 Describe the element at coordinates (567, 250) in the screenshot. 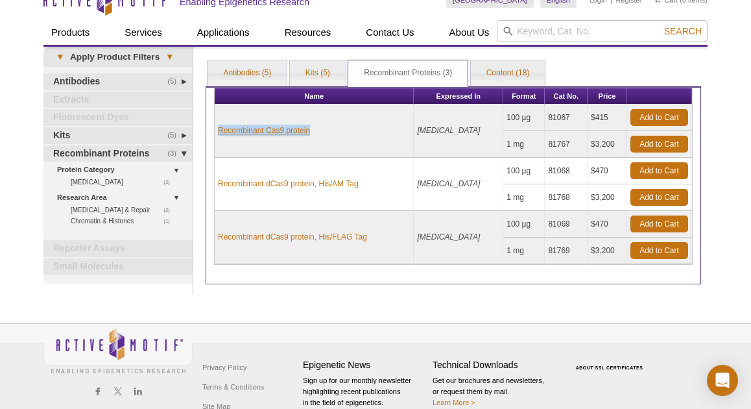

I see `td: 81769` at that location.